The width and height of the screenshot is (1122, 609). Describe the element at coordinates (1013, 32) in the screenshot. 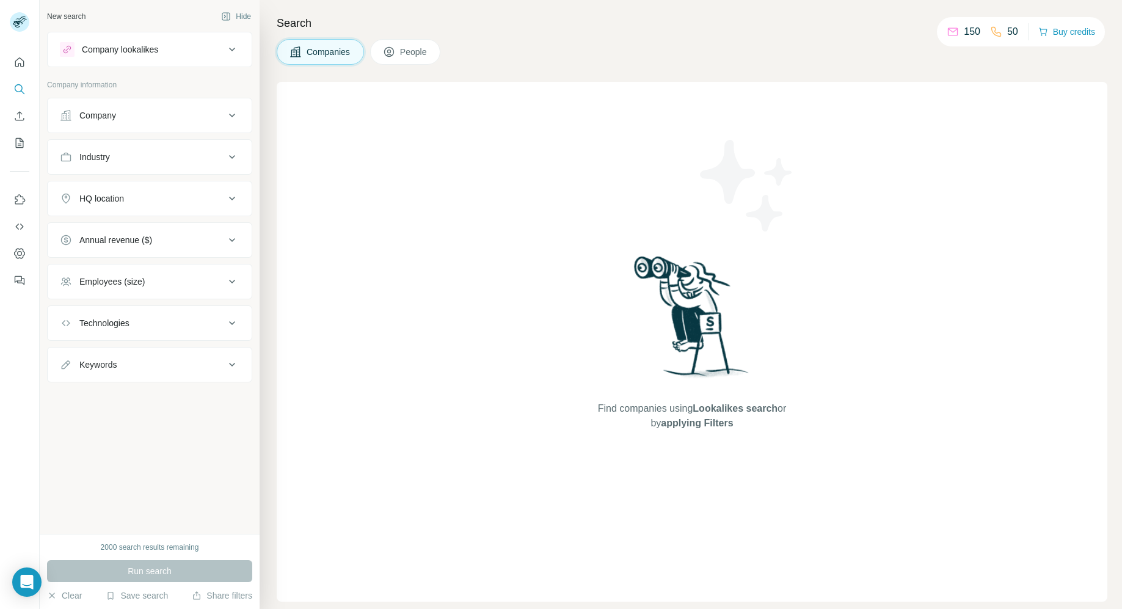

I see `p: 50` at that location.